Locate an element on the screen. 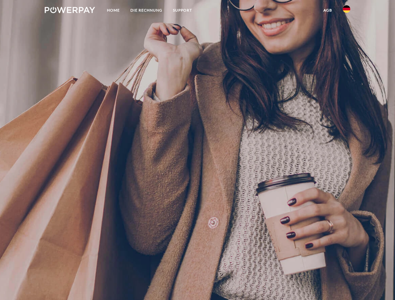  a: DIE RECHNUNG is located at coordinates (146, 10).